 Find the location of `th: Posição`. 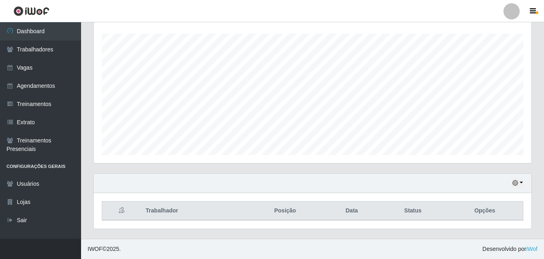

th: Posição is located at coordinates (285, 211).